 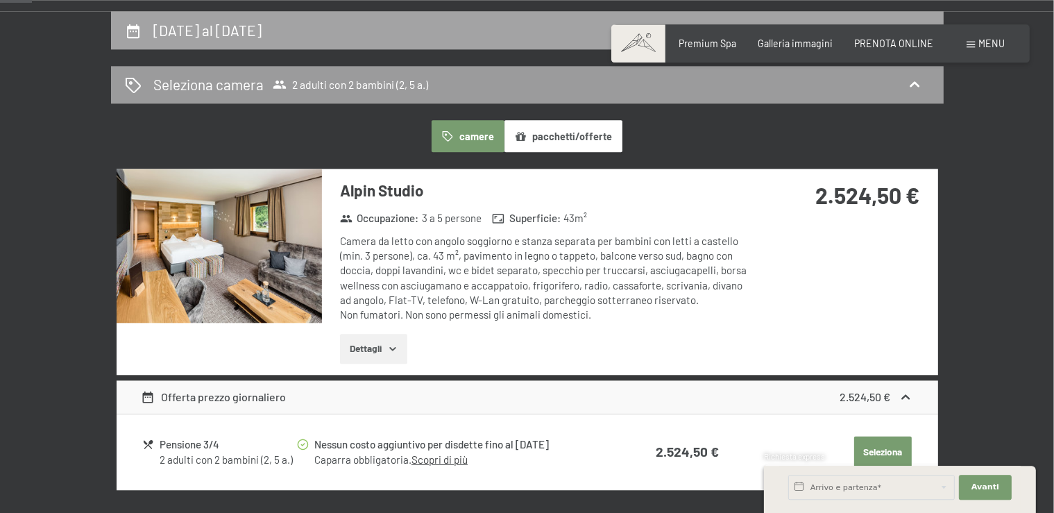 I want to click on span: Premium Spa, so click(x=707, y=43).